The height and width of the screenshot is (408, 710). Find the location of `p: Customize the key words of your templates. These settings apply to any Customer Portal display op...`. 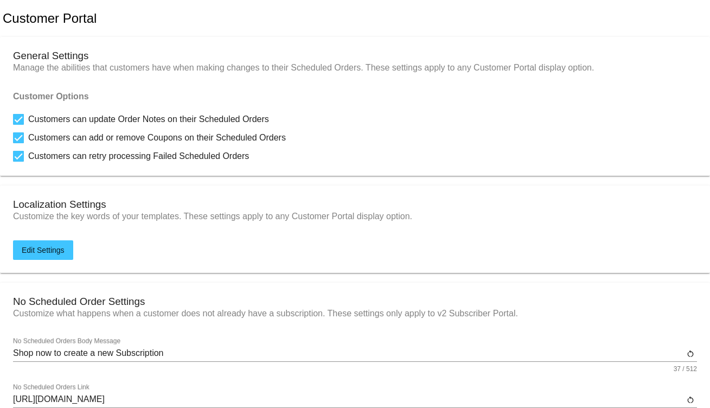

p: Customize the key words of your templates. These settings apply to any Customer Portal display op... is located at coordinates (355, 217).